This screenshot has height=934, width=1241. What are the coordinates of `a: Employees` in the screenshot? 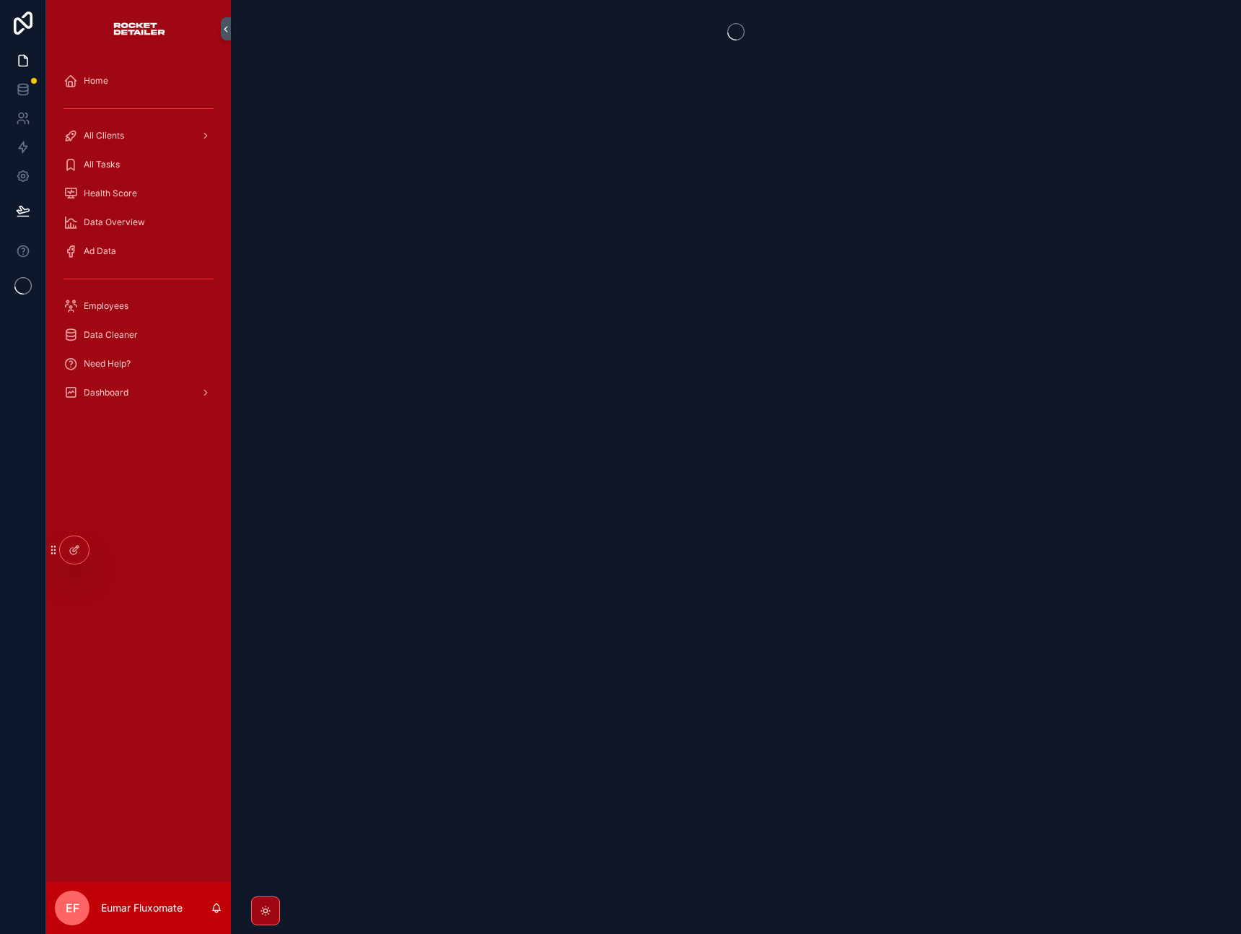 It's located at (139, 306).